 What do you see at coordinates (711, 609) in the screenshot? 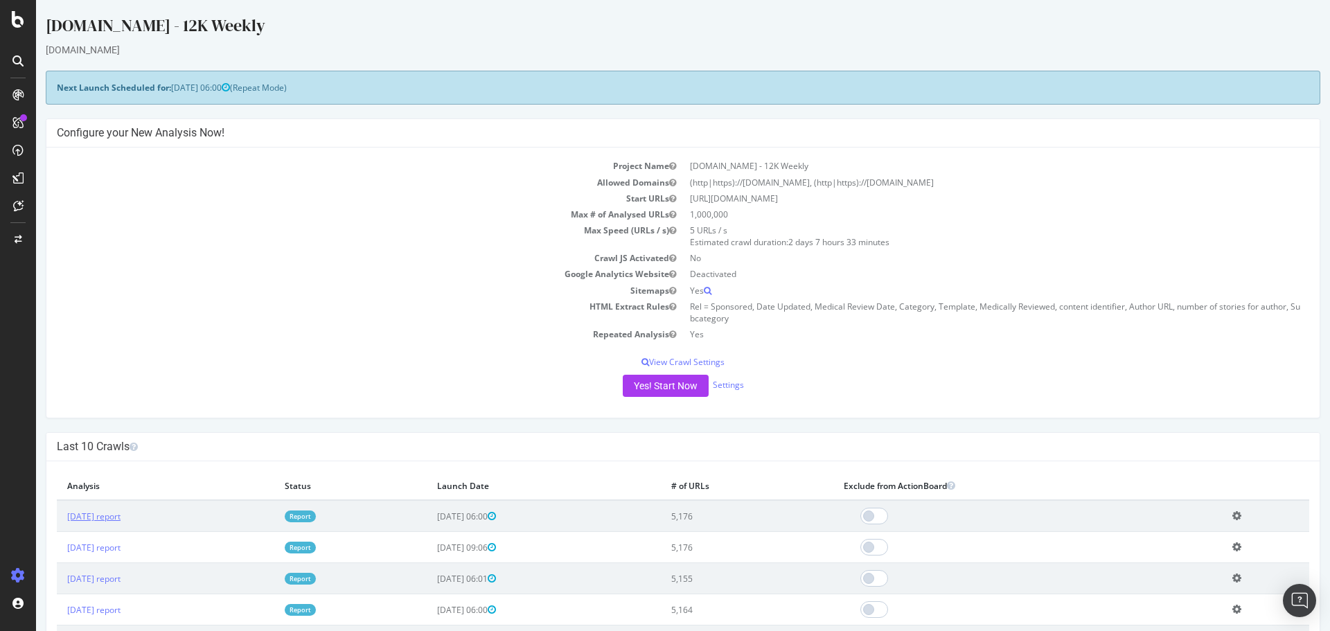
I see `td: 5,164` at bounding box center [711, 609].